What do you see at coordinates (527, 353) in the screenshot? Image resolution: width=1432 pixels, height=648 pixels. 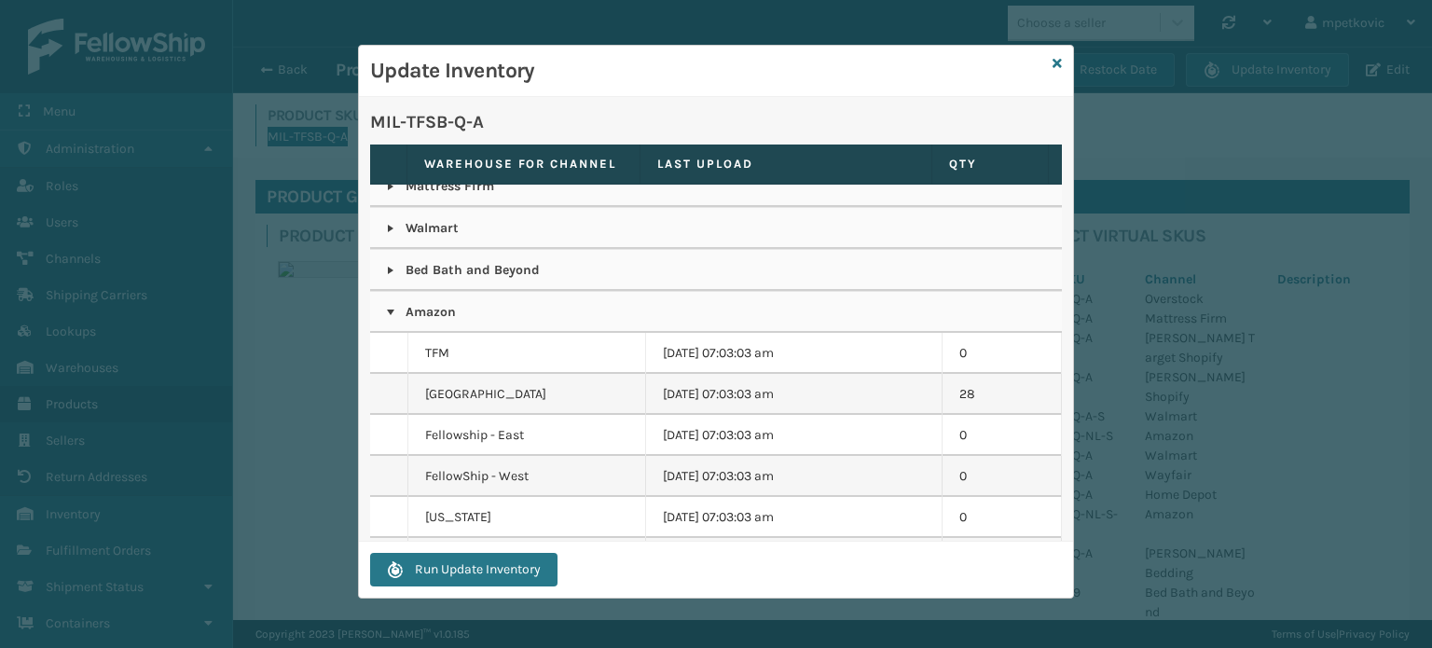 I see `td: TFM` at bounding box center [527, 353].